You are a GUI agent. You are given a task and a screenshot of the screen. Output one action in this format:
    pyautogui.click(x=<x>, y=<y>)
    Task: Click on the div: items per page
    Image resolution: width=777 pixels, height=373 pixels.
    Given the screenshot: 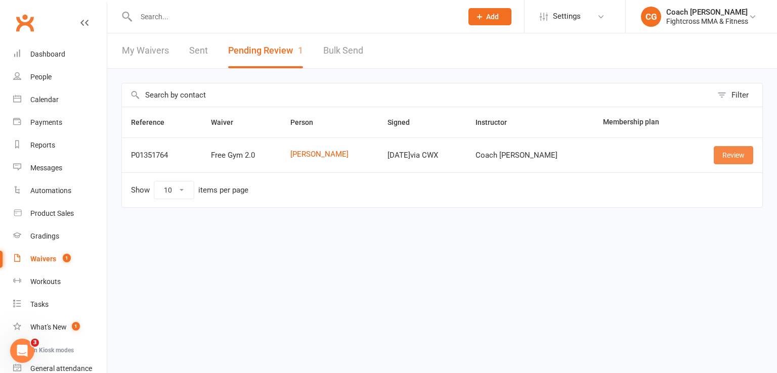 What is the action you would take?
    pyautogui.click(x=223, y=190)
    